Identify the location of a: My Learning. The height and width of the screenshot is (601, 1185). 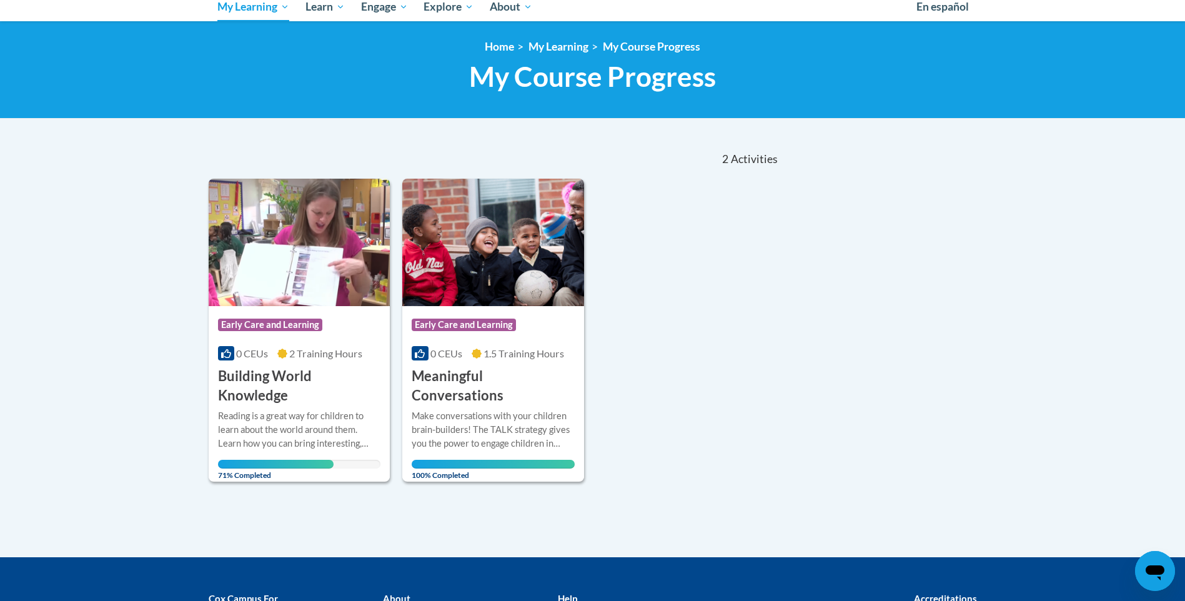
(559, 46).